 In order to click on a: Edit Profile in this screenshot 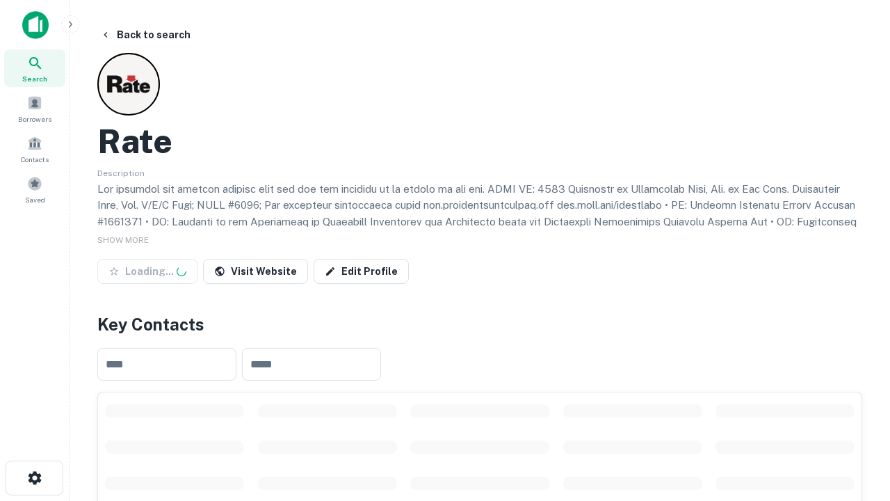, I will do `click(361, 271)`.